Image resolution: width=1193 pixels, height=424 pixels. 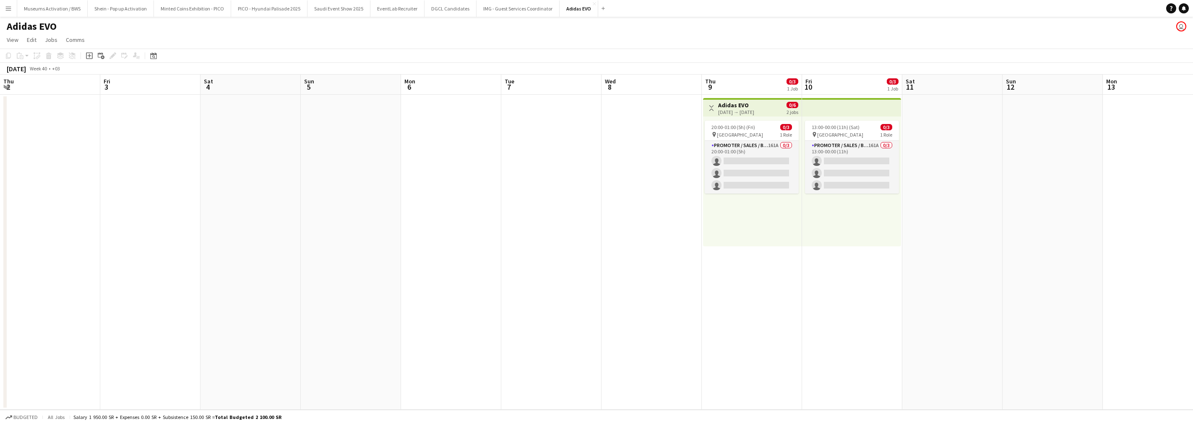 I want to click on div: Salary 1 950.00 SR + Expenses 0.00 SR + Subsistence 150.00 SR =, so click(x=177, y=417).